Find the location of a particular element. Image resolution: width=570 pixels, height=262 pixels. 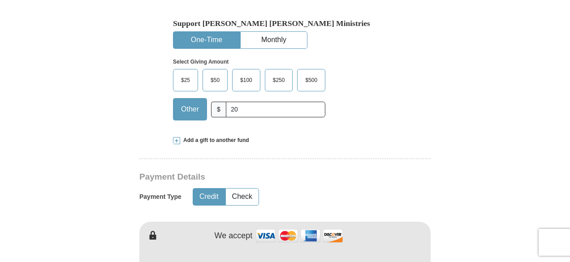

span: $100 is located at coordinates (246, 80).